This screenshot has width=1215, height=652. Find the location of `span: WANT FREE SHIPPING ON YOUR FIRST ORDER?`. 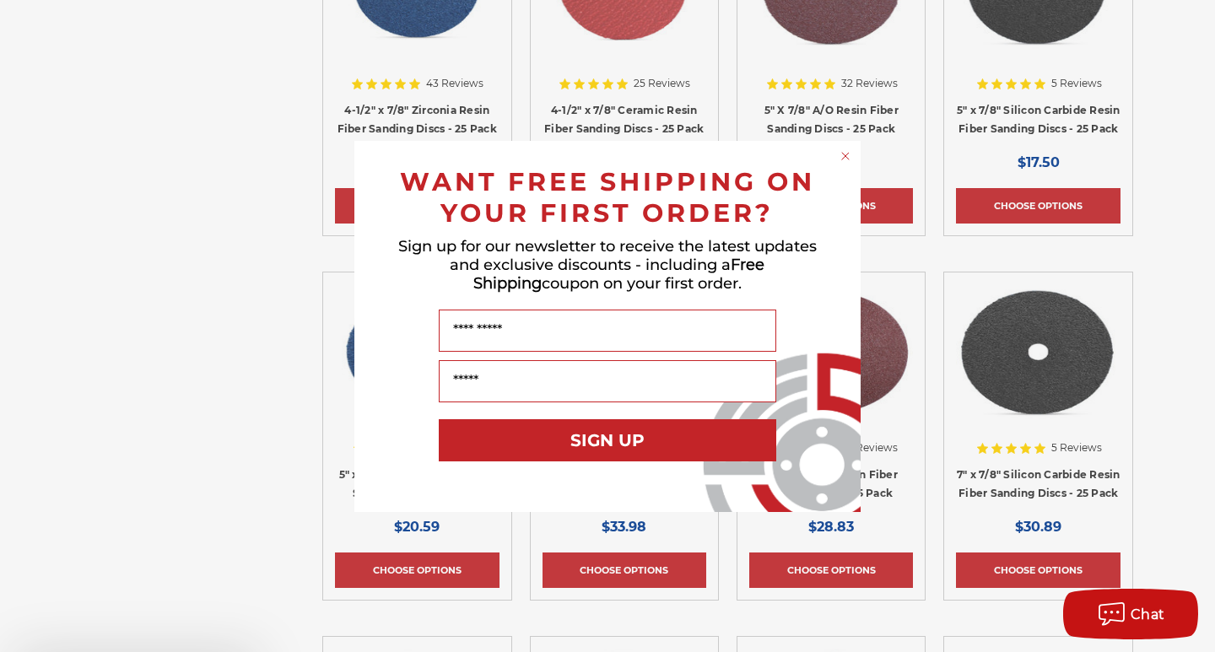

span: WANT FREE SHIPPING ON YOUR FIRST ORDER? is located at coordinates (608, 197).